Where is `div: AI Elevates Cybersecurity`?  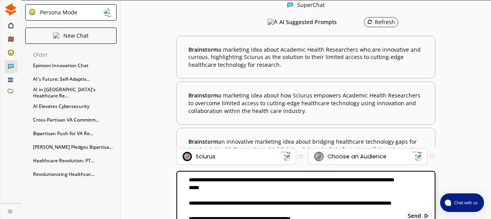 div: AI Elevates Cybersecurity is located at coordinates (75, 106).